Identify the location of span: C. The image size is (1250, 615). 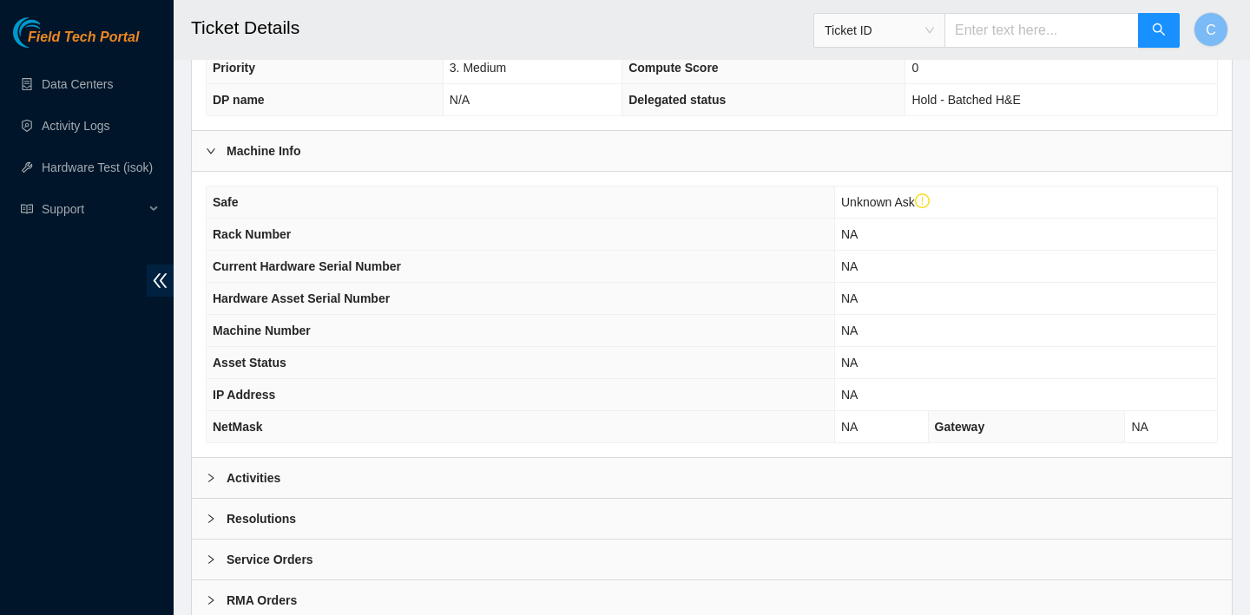
(1211, 30).